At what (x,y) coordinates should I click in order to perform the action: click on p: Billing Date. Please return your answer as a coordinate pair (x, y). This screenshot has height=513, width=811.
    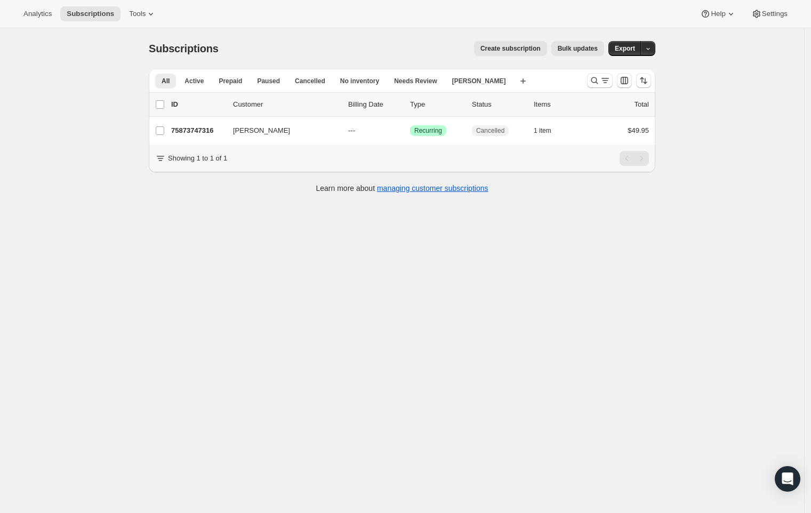
    Looking at the image, I should click on (375, 104).